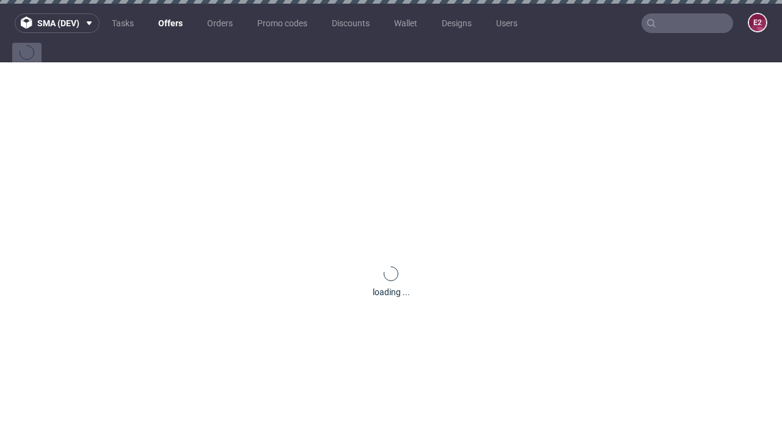 This screenshot has width=782, height=440. What do you see at coordinates (171, 23) in the screenshot?
I see `a: Offers` at bounding box center [171, 23].